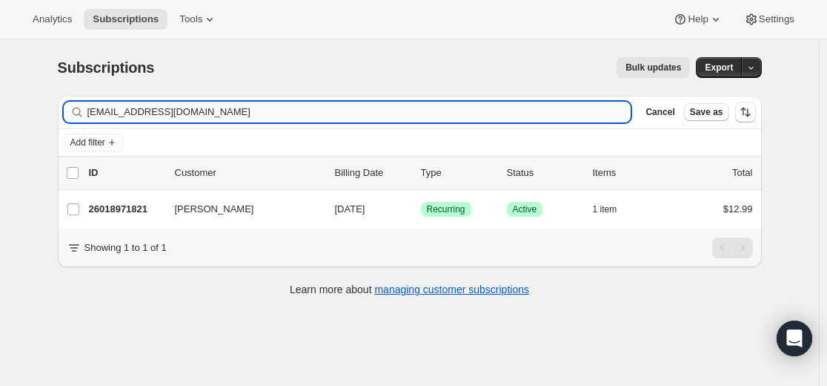  I want to click on p: Billing Date, so click(372, 173).